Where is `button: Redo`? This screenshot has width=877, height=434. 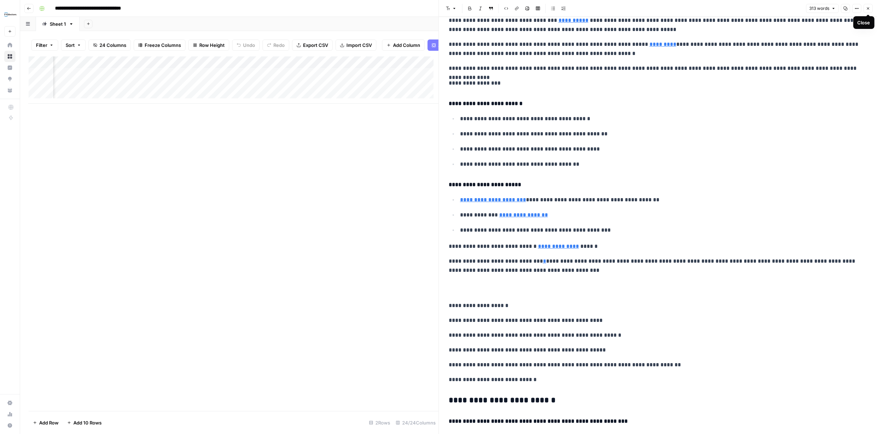
button: Redo is located at coordinates (276, 45).